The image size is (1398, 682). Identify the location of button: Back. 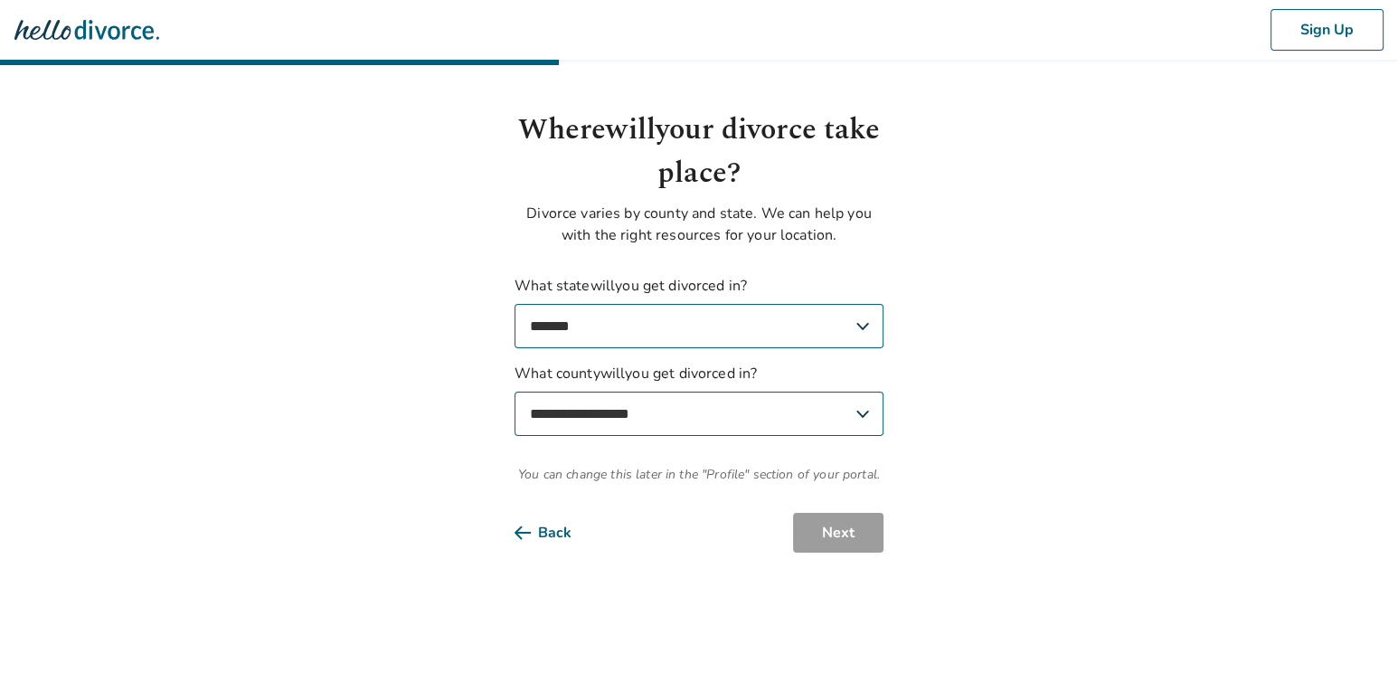
(557, 533).